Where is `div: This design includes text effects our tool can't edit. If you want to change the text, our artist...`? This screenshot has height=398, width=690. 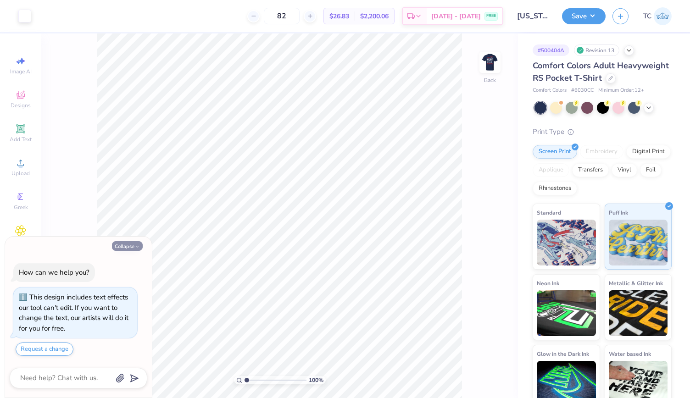
div: This design includes text effects our tool can't edit. If you want to change the text, our artist... is located at coordinates (73, 313).